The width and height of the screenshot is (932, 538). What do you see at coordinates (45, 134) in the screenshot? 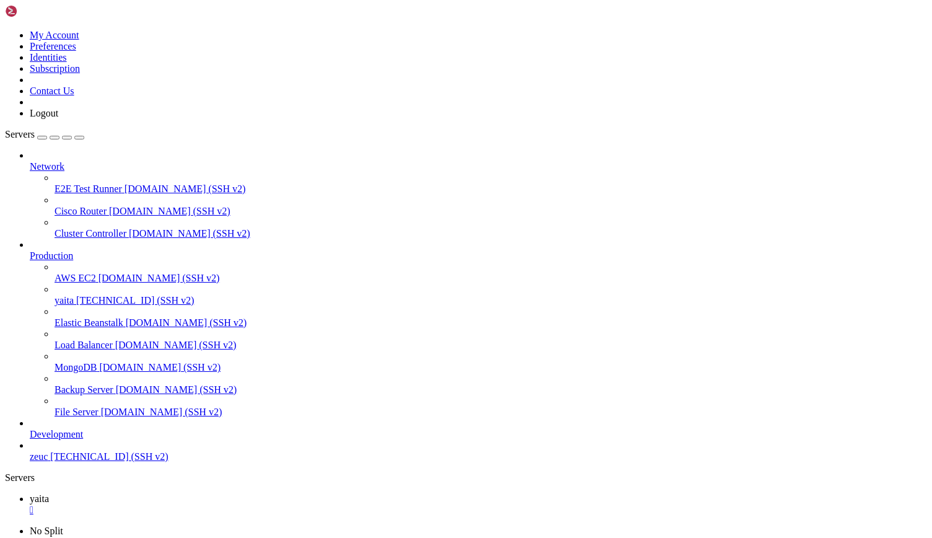
I see `a: Servers` at bounding box center [45, 134].